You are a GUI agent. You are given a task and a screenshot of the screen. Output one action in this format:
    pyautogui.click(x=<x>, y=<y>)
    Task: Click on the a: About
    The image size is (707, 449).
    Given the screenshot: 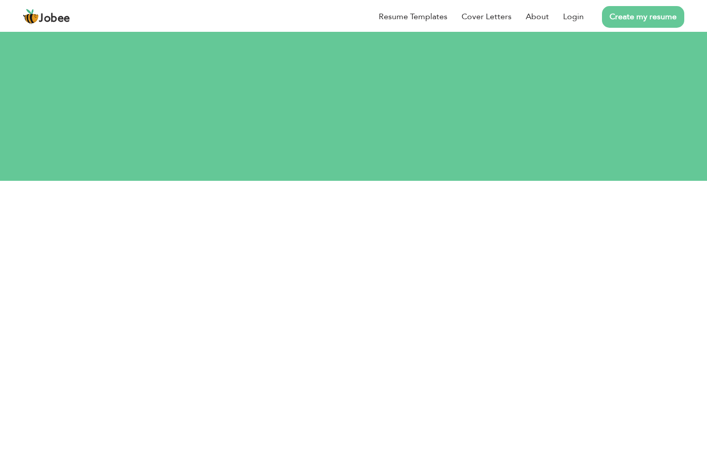 What is the action you would take?
    pyautogui.click(x=538, y=17)
    